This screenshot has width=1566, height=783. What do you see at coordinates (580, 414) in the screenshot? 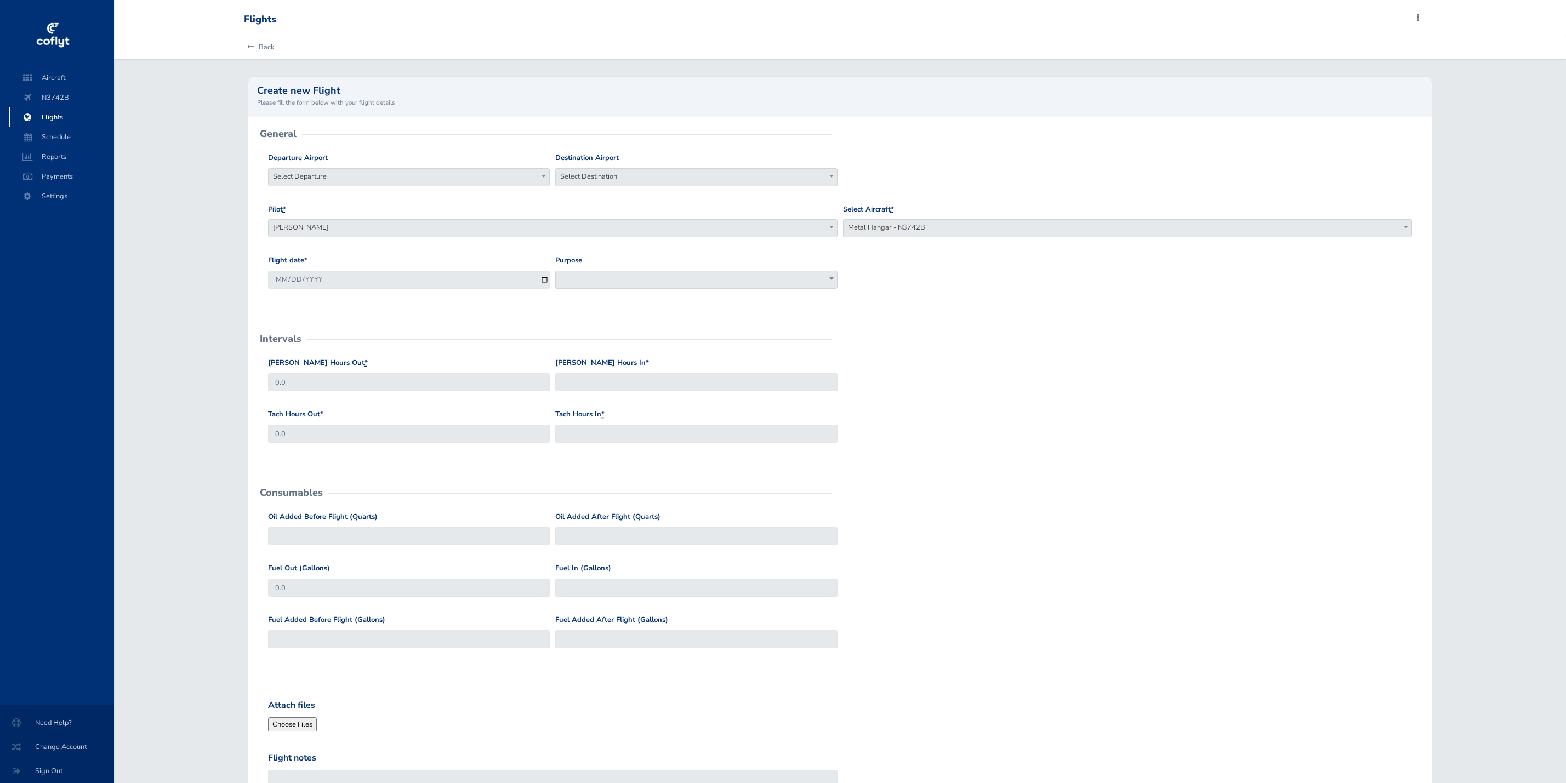
I see `label: Tach Hours In` at bounding box center [580, 414].